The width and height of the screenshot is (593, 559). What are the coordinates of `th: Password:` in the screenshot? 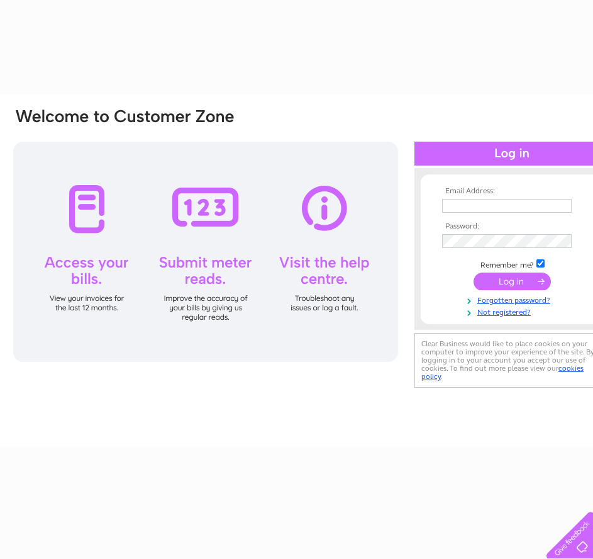 It's located at (512, 227).